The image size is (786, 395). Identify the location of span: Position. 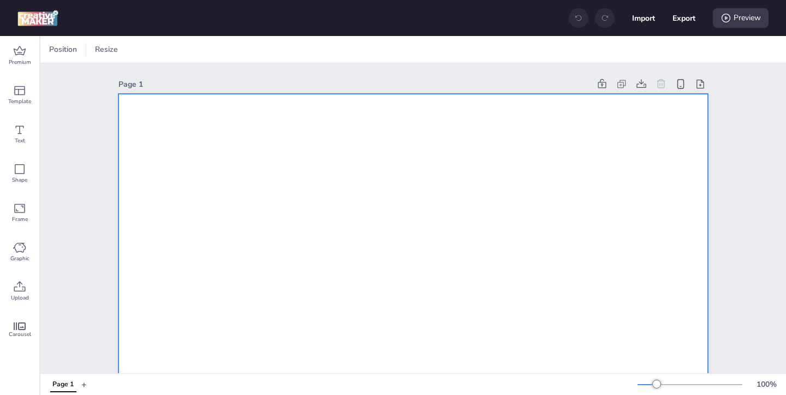
(63, 49).